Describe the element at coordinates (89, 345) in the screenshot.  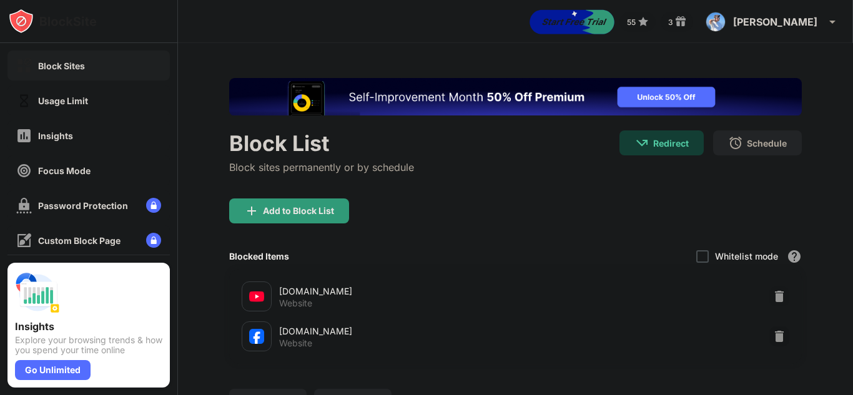
I see `div: Explore your browsing trends & how you spend your time online` at that location.